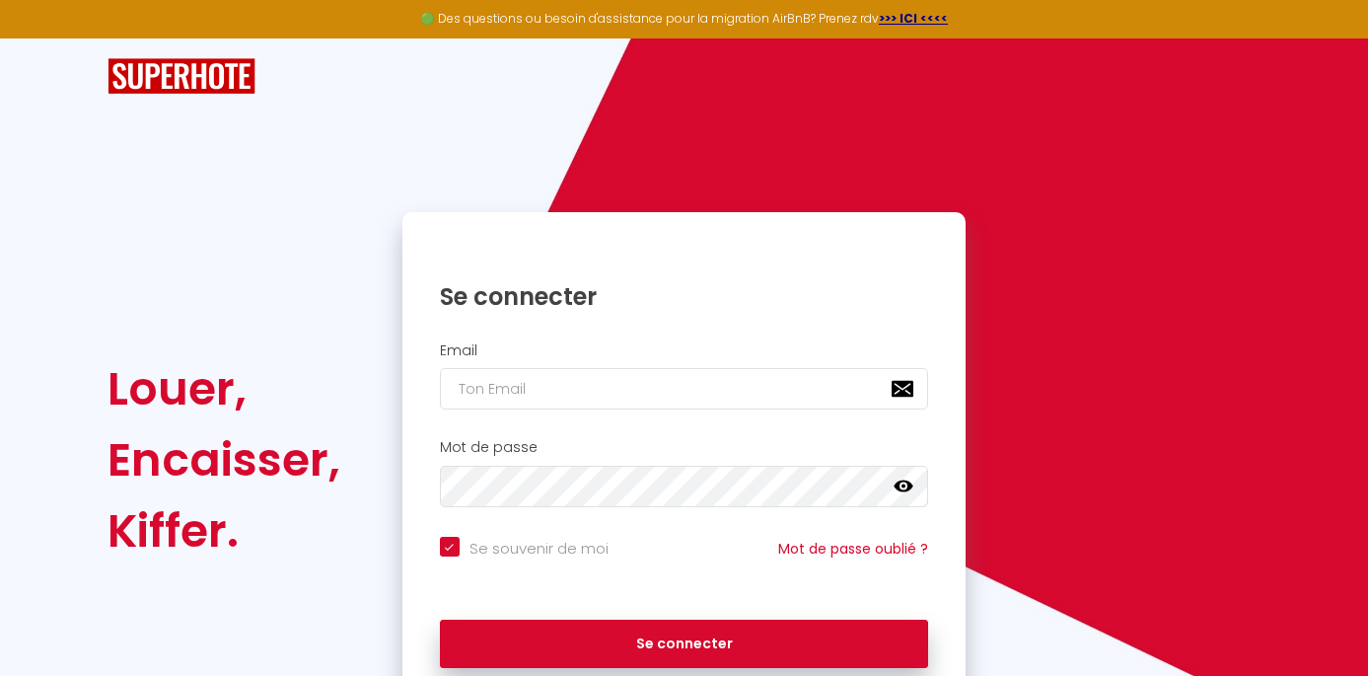  Describe the element at coordinates (853, 549) in the screenshot. I see `a: Mot de passe oublié ?` at that location.